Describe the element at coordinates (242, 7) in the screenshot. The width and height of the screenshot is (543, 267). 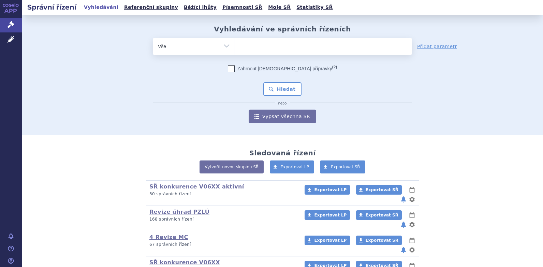
I see `a: Písemnosti SŘ` at that location.